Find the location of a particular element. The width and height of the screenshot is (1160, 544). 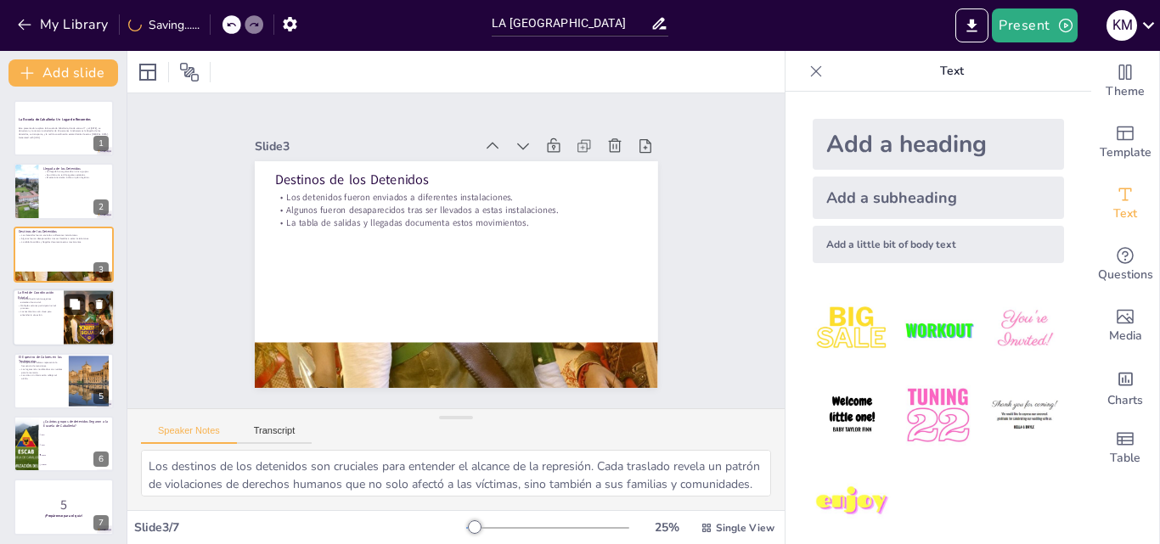

p: ¿Cuántos grupos de detenidos llegaron a la Escuela de Caballería? is located at coordinates (76, 424).